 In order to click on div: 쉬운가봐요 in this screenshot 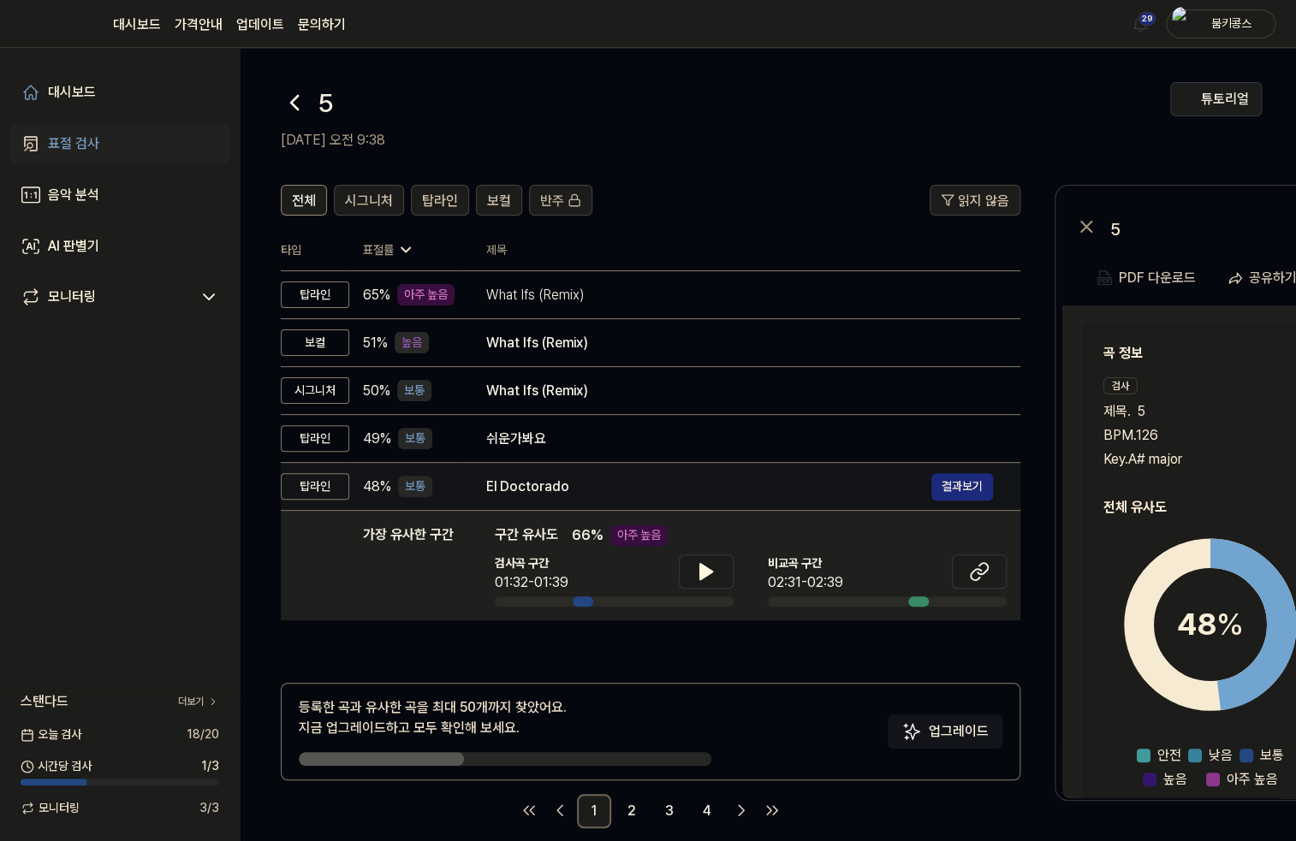, I will do `click(740, 439)`.